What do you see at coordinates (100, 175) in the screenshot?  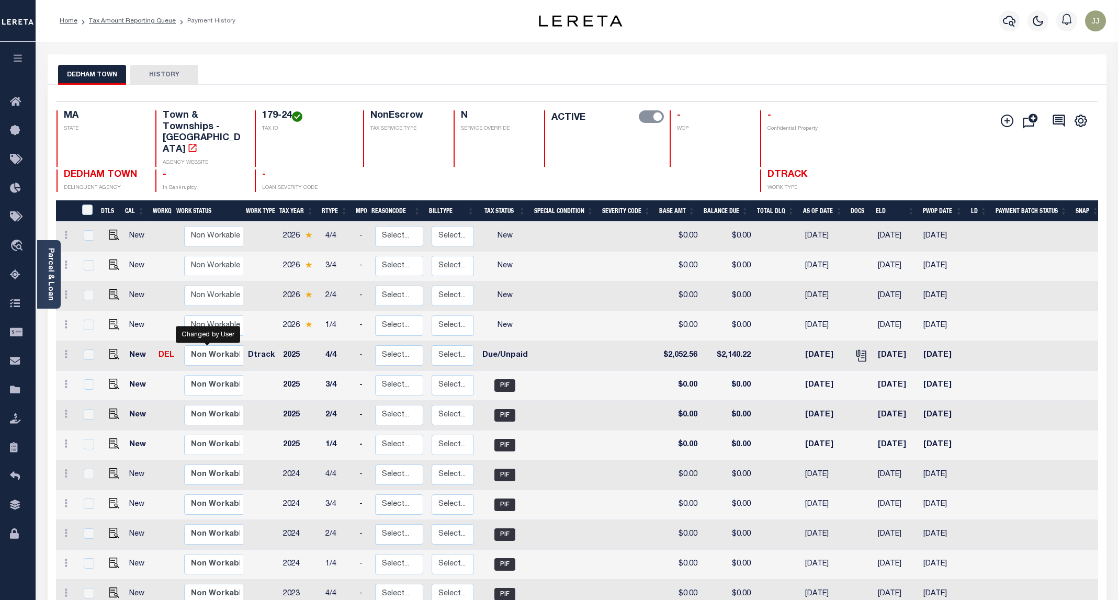 I see `span: DEDHAM TOWN` at bounding box center [100, 175].